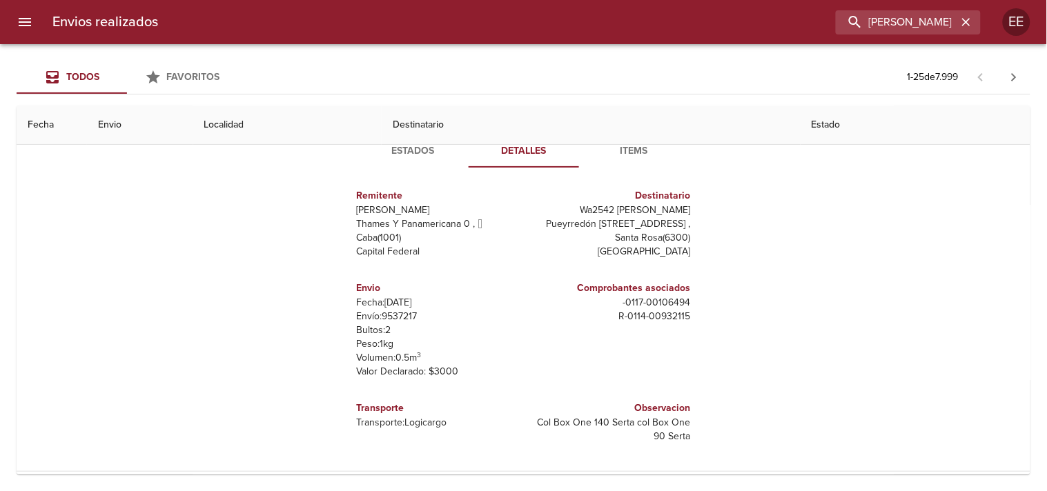 This screenshot has height=491, width=1047. I want to click on th: Estado, so click(915, 125).